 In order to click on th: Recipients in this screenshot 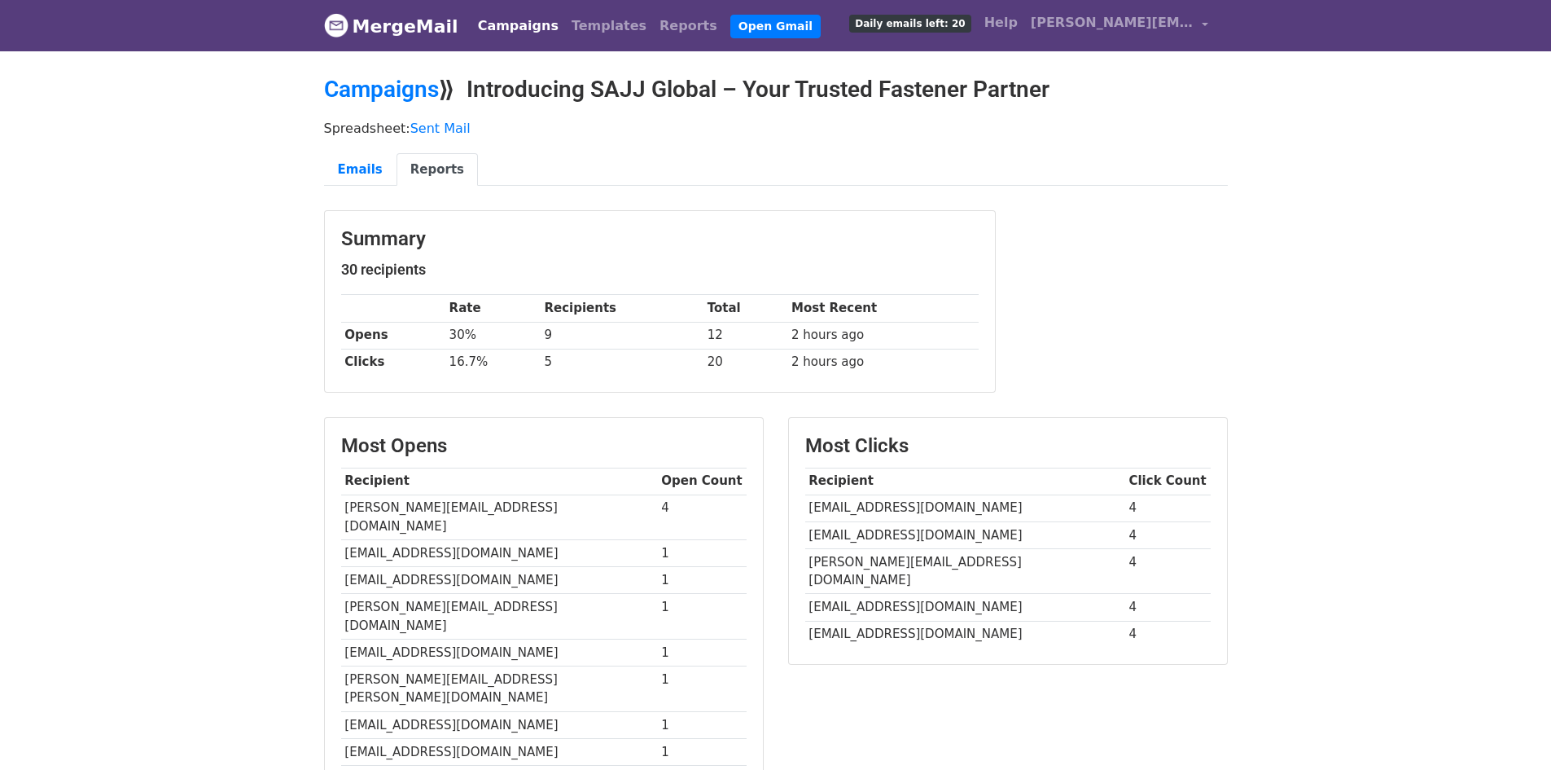, I will do `click(622, 308)`.